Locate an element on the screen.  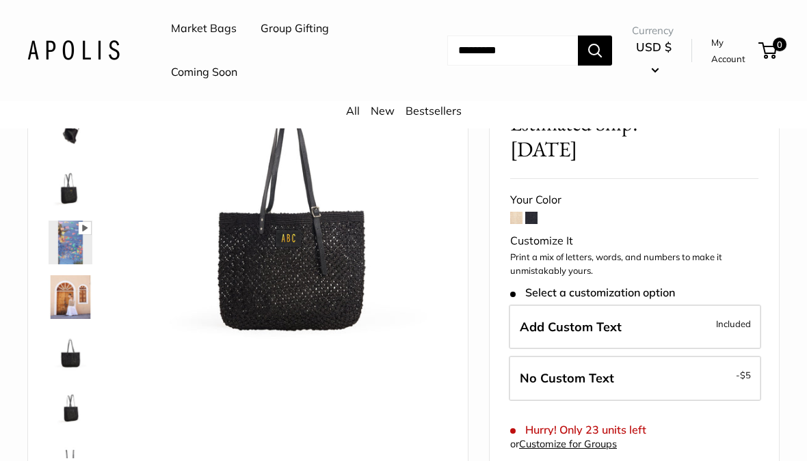
input: Search... is located at coordinates (512, 51).